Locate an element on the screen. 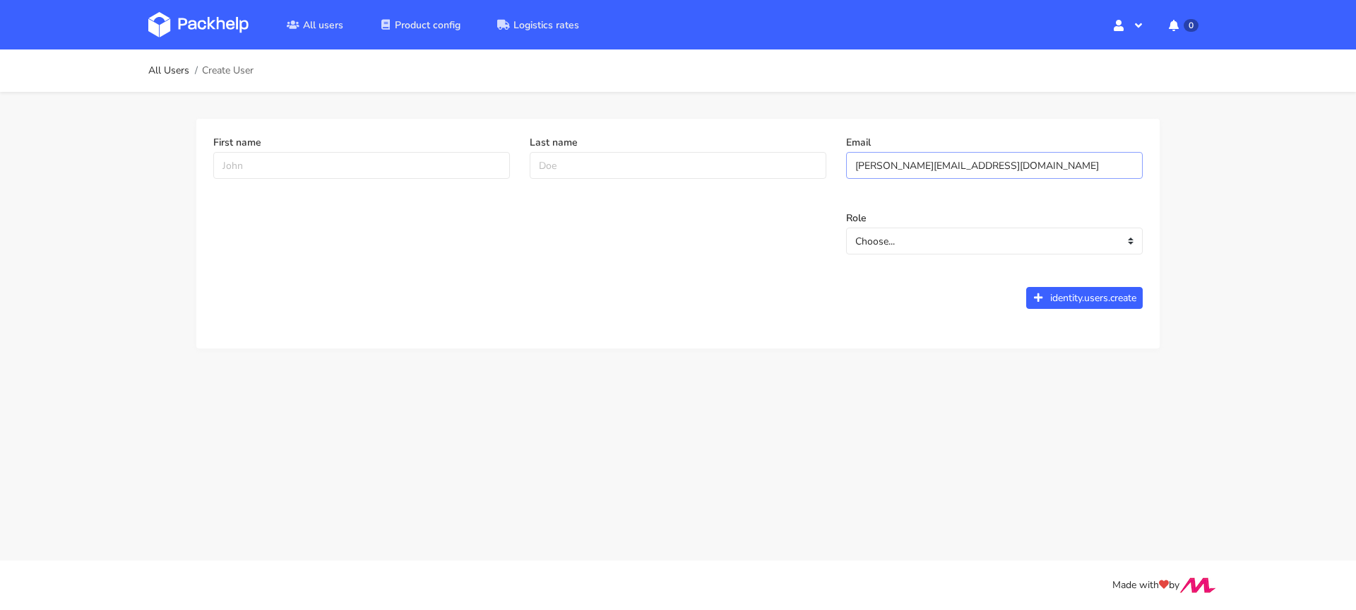 This screenshot has height=610, width=1356. div: Made with by is located at coordinates (678, 585).